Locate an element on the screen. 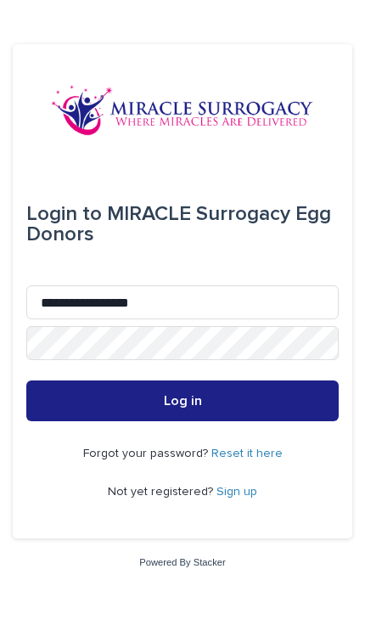 The width and height of the screenshot is (365, 631). a: Powered By Stacker is located at coordinates (182, 563).